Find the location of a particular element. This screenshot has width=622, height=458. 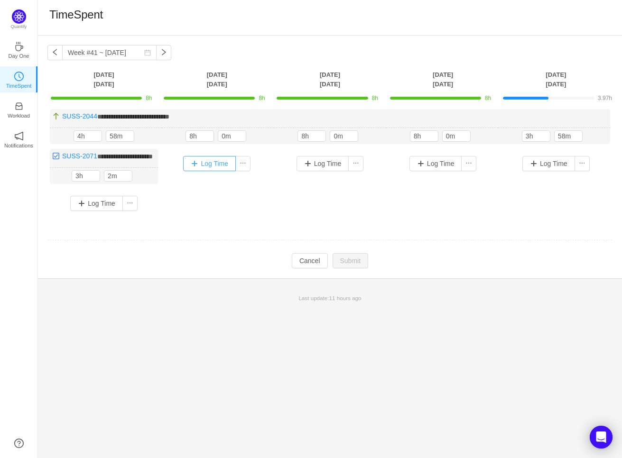

div: Open Intercom Messenger is located at coordinates (601, 438).